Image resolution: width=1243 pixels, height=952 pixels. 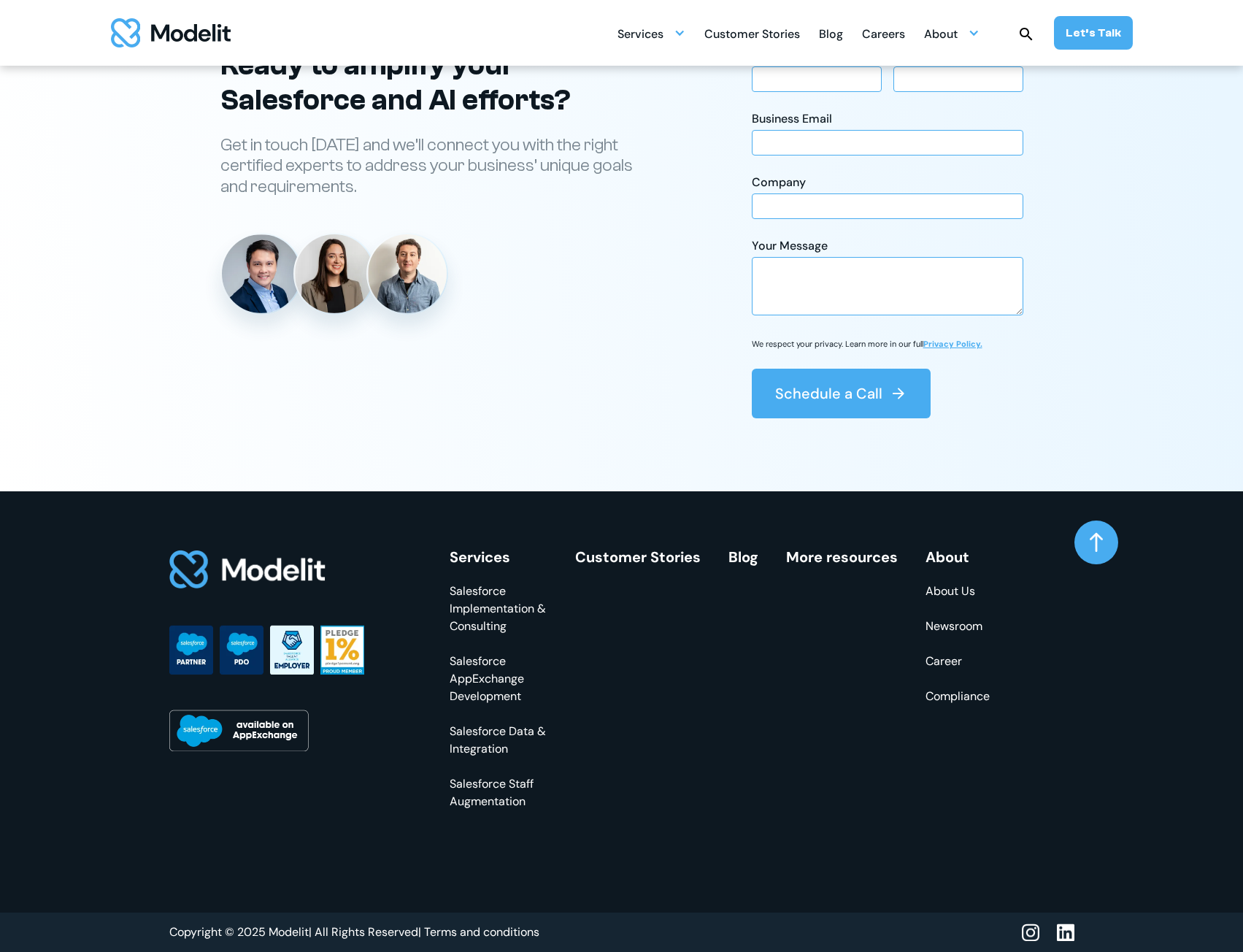 What do you see at coordinates (1096, 542) in the screenshot?
I see `img: arrow up` at bounding box center [1096, 542].